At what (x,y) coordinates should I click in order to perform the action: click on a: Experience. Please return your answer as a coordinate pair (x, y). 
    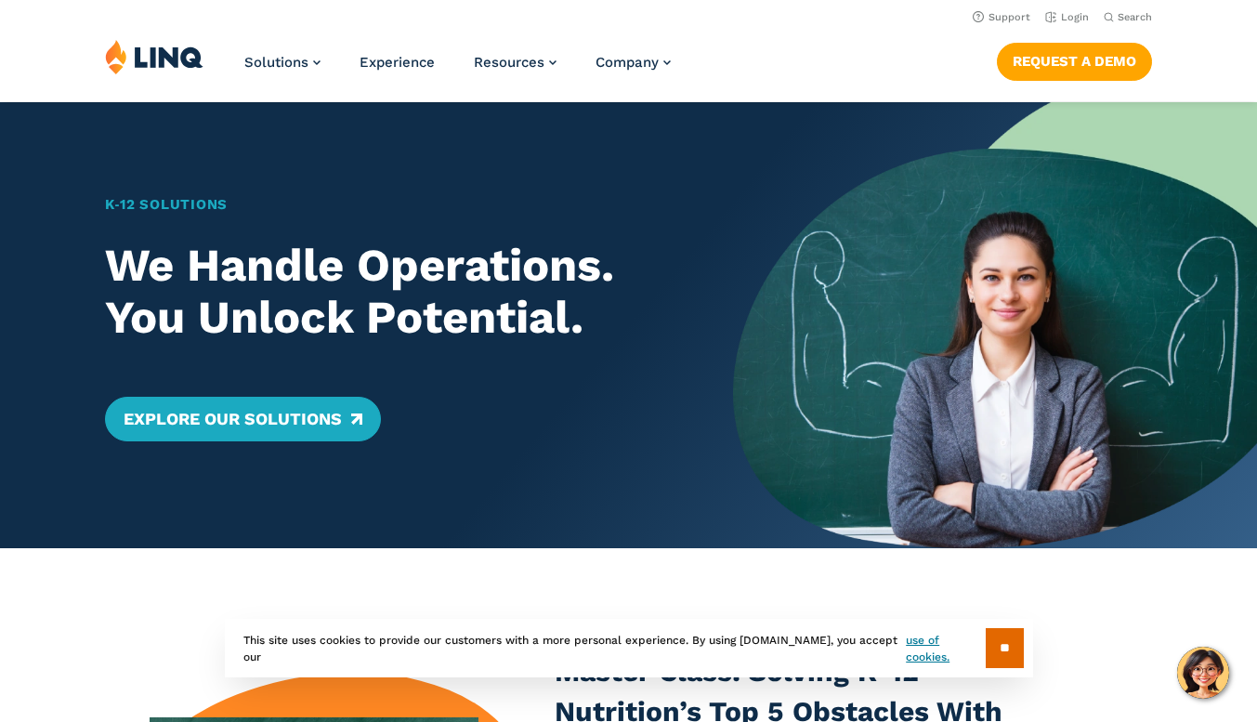
    Looking at the image, I should click on (397, 62).